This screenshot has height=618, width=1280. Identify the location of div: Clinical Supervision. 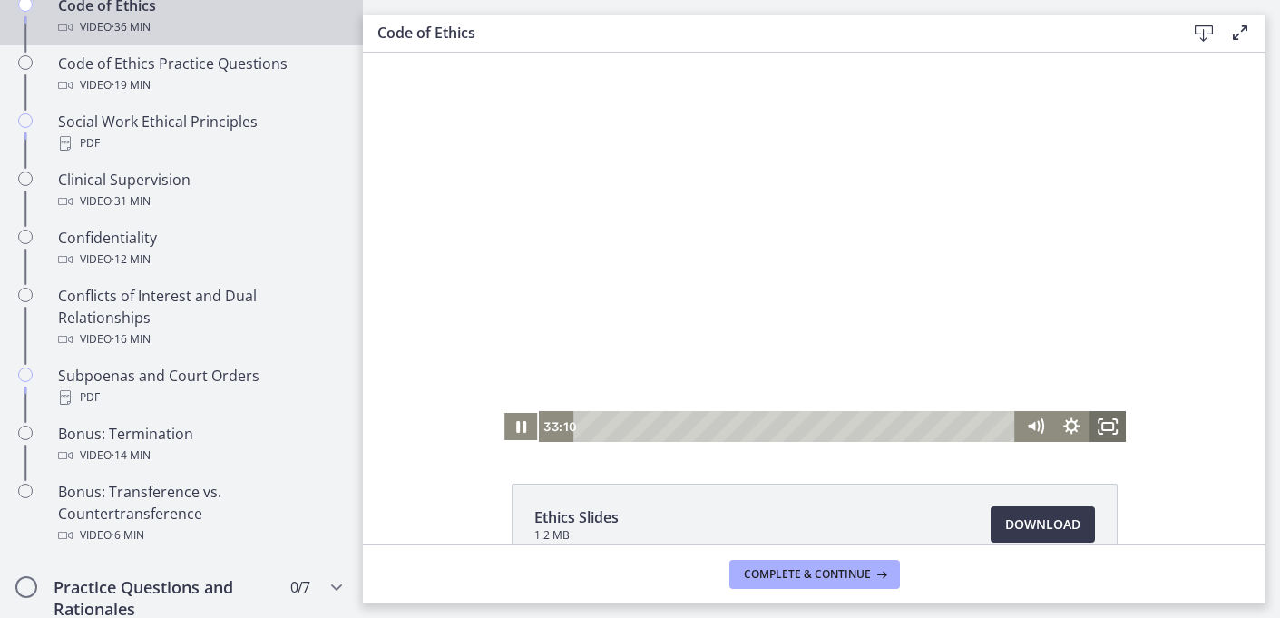
(200, 191).